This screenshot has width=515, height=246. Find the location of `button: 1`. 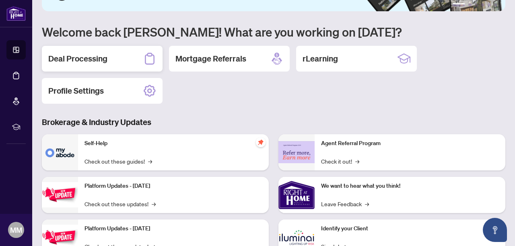

button: 1 is located at coordinates (458, 5).